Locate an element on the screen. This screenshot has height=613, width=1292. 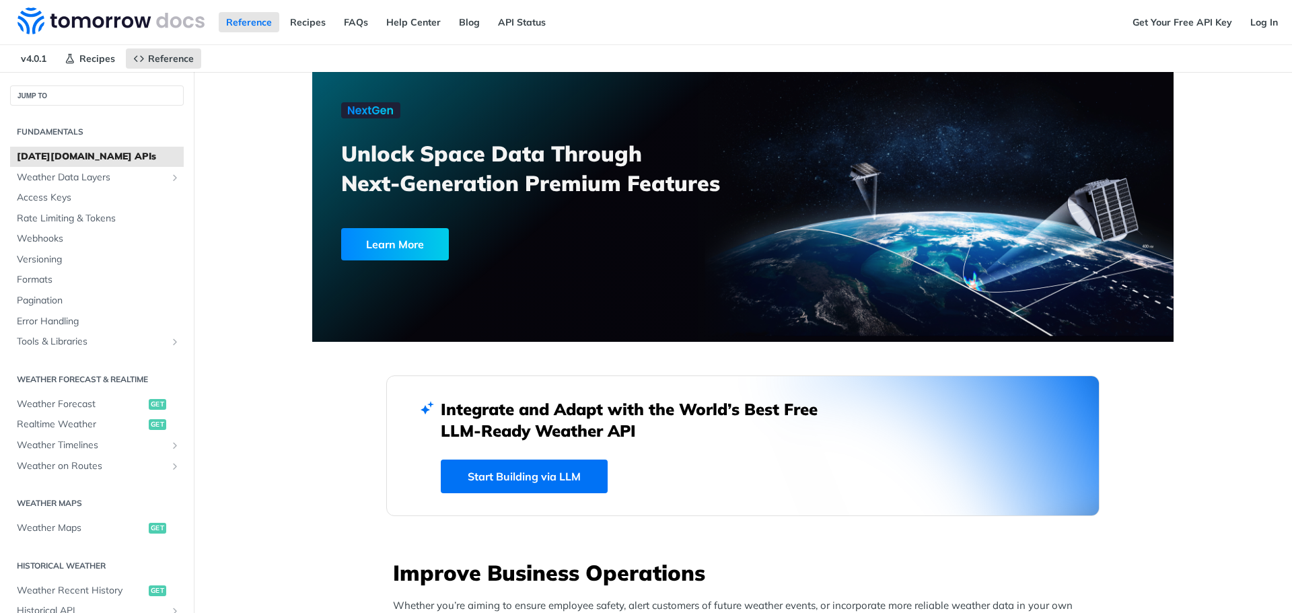
a: Weather Recent Historyget is located at coordinates (97, 591).